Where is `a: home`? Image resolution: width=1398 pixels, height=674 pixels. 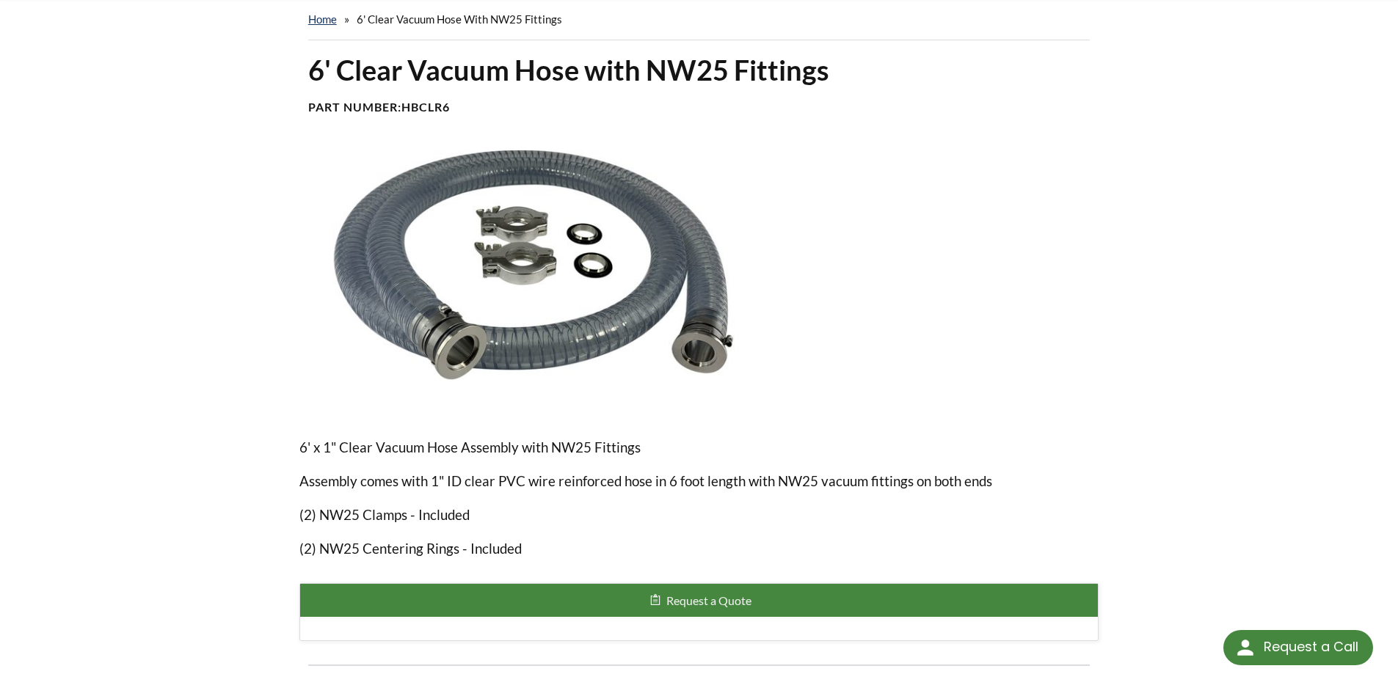 a: home is located at coordinates (322, 19).